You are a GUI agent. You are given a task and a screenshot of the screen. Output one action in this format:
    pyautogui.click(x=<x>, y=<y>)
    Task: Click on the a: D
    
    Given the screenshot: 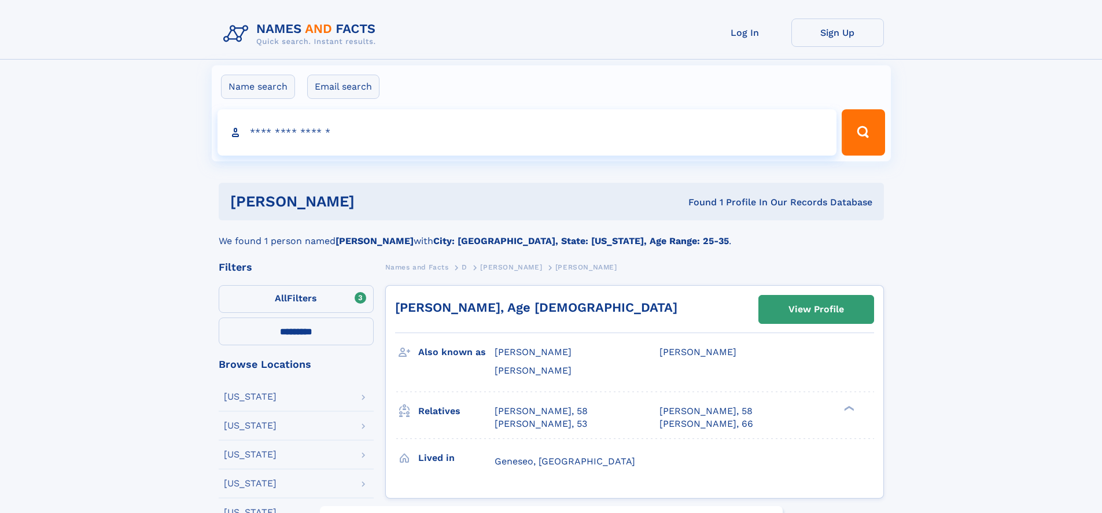 What is the action you would take?
    pyautogui.click(x=464, y=267)
    